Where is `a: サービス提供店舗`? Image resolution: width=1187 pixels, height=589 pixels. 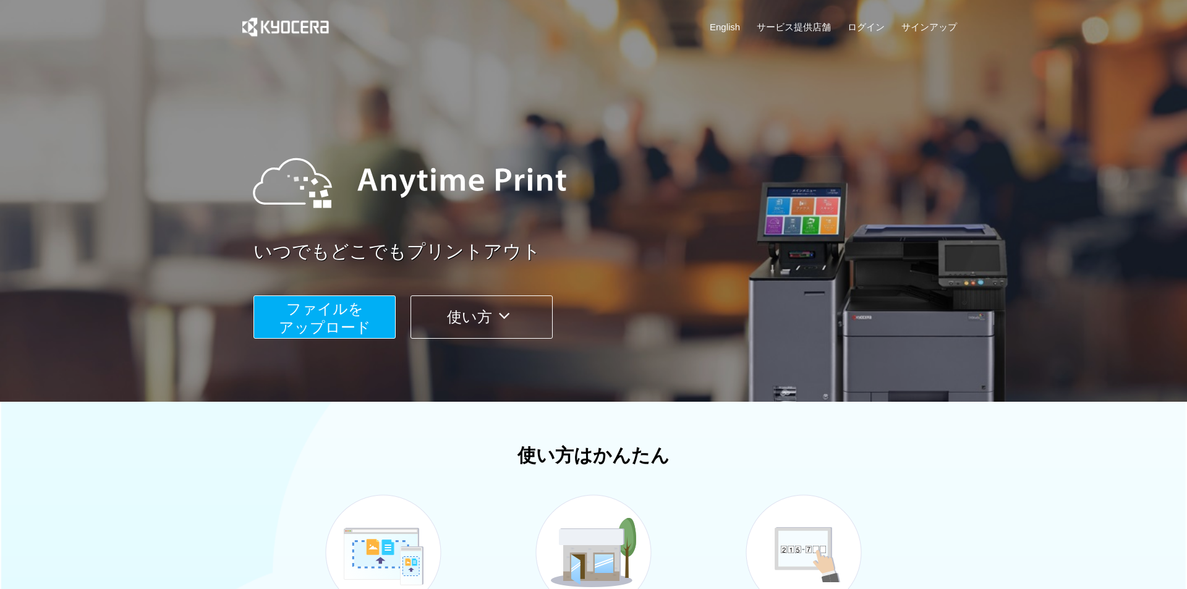
a: サービス提供店舗 is located at coordinates (794, 27).